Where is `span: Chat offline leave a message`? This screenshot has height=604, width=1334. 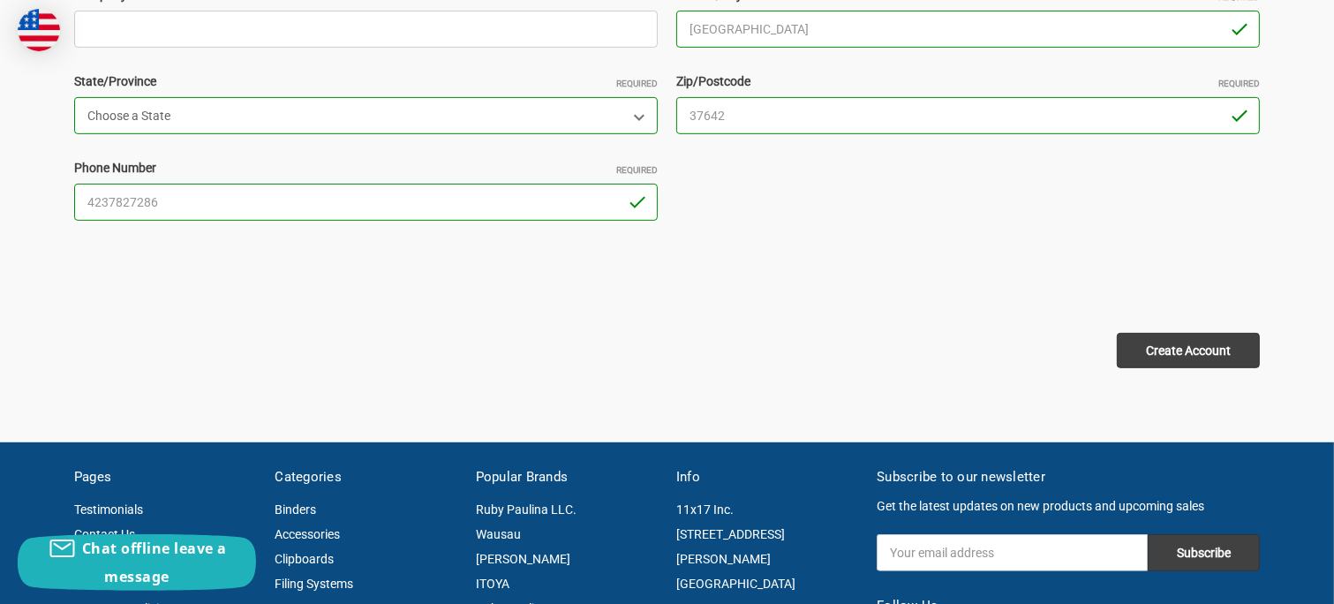 span: Chat offline leave a message is located at coordinates (154, 562).